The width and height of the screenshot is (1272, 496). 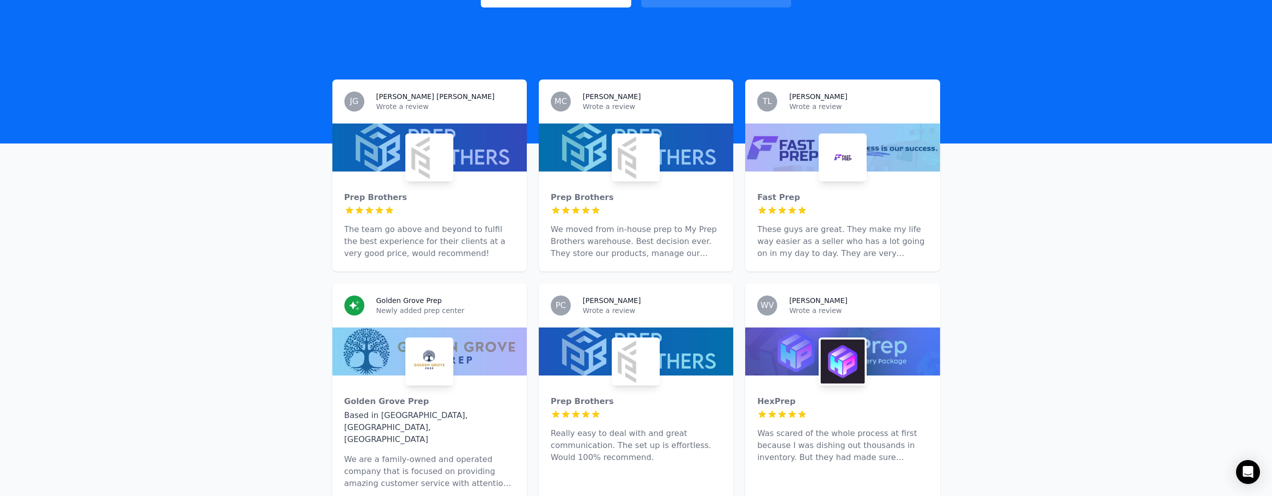 I want to click on div: Open Intercom Messenger, so click(x=1248, y=472).